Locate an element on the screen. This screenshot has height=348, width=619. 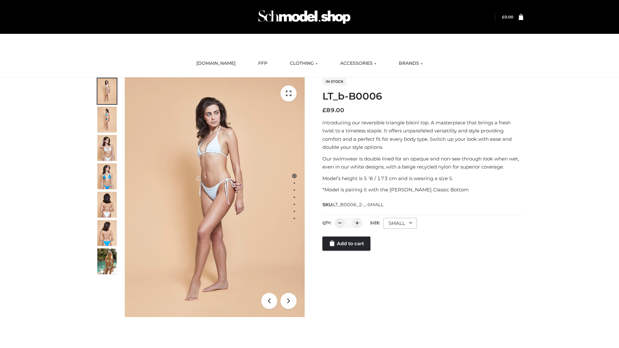
p: Our swimwear is double lined for an opaque and non-see-through look when wet, even in our white d... is located at coordinates (423, 163).